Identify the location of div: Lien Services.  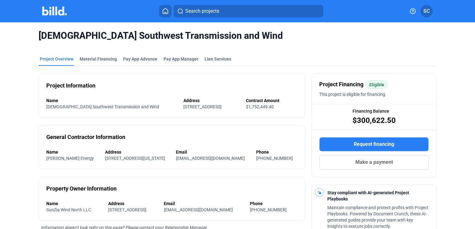
(218, 59).